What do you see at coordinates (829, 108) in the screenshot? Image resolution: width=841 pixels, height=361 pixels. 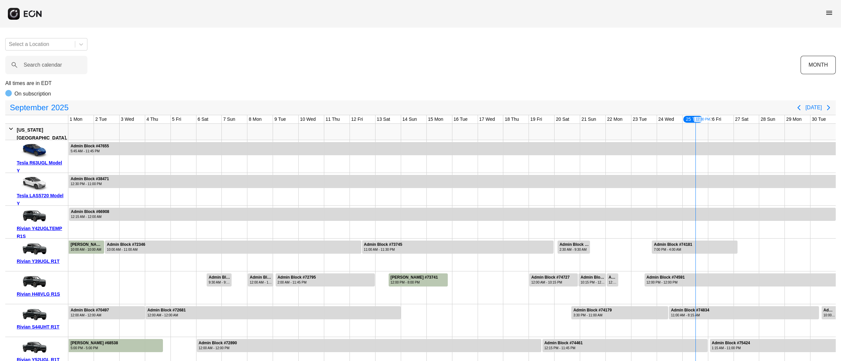 I see `button: Next page` at bounding box center [829, 108].